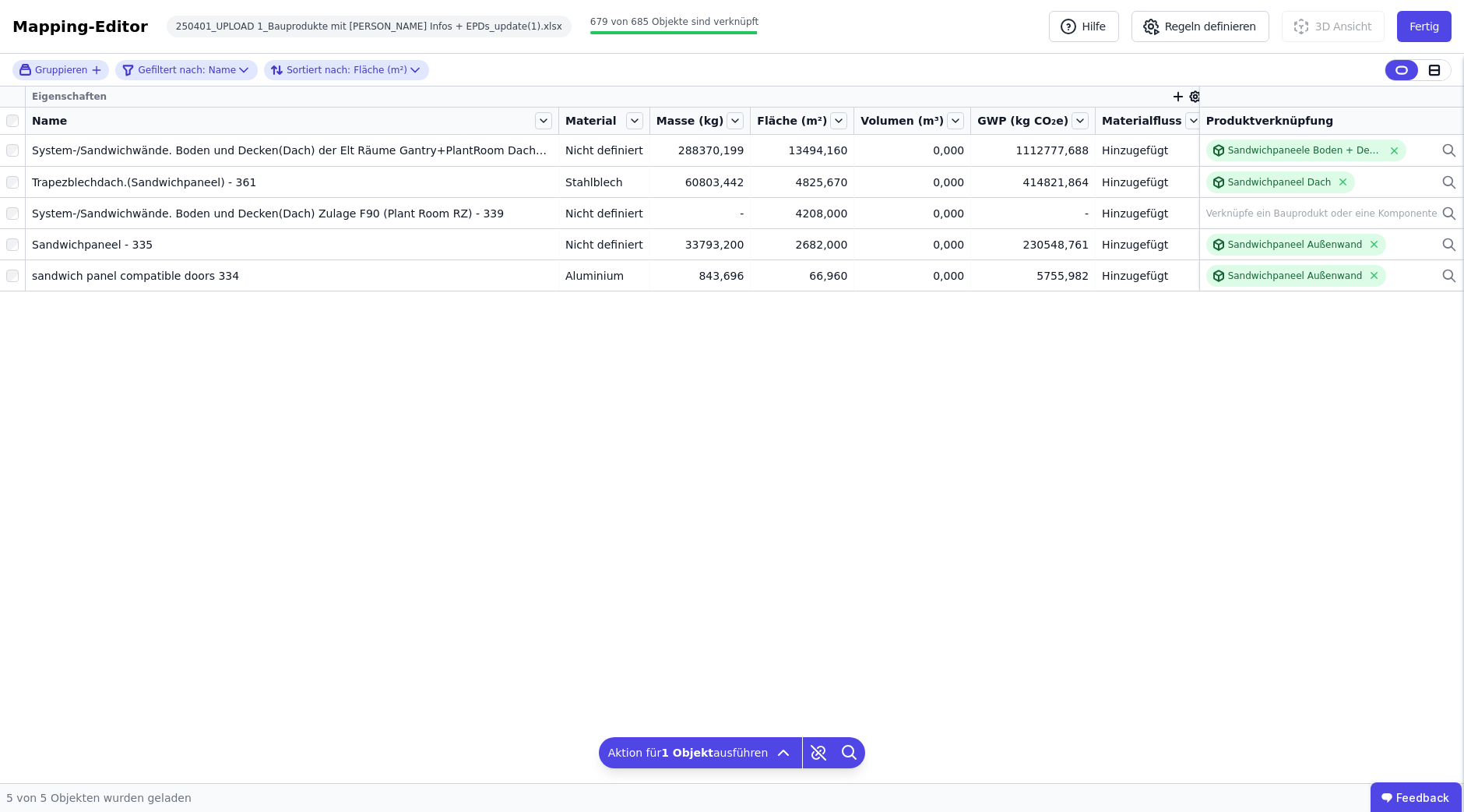  Describe the element at coordinates (687, 753) in the screenshot. I see `b: 1 Objekt` at that location.